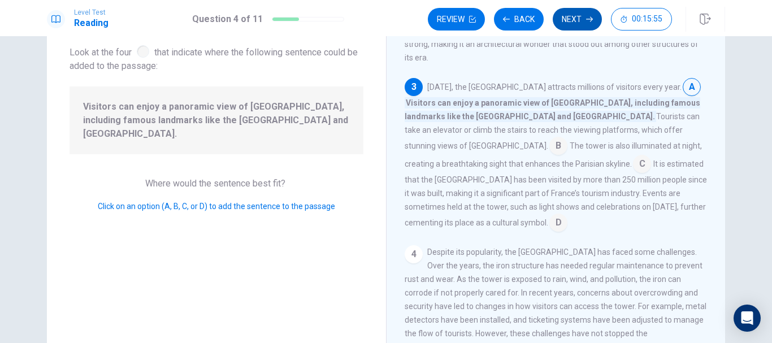 This screenshot has width=772, height=343. I want to click on div: 3, so click(414, 87).